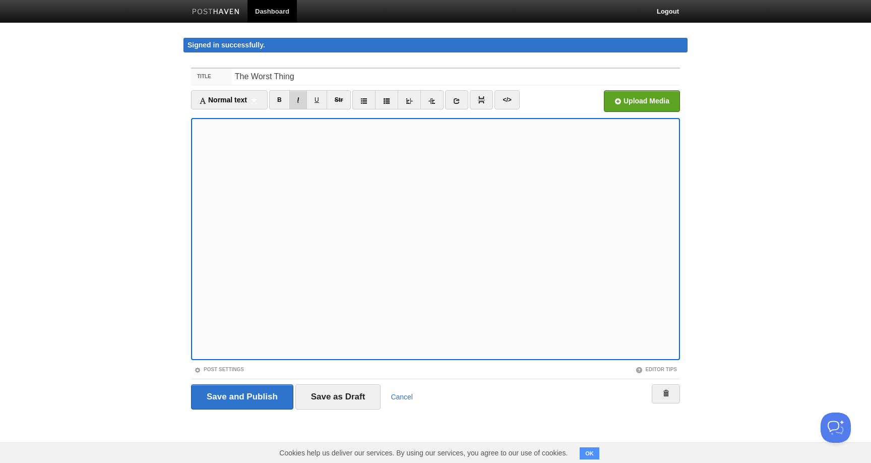 This screenshot has height=463, width=871. What do you see at coordinates (317, 100) in the screenshot?
I see `a: U` at bounding box center [317, 100].